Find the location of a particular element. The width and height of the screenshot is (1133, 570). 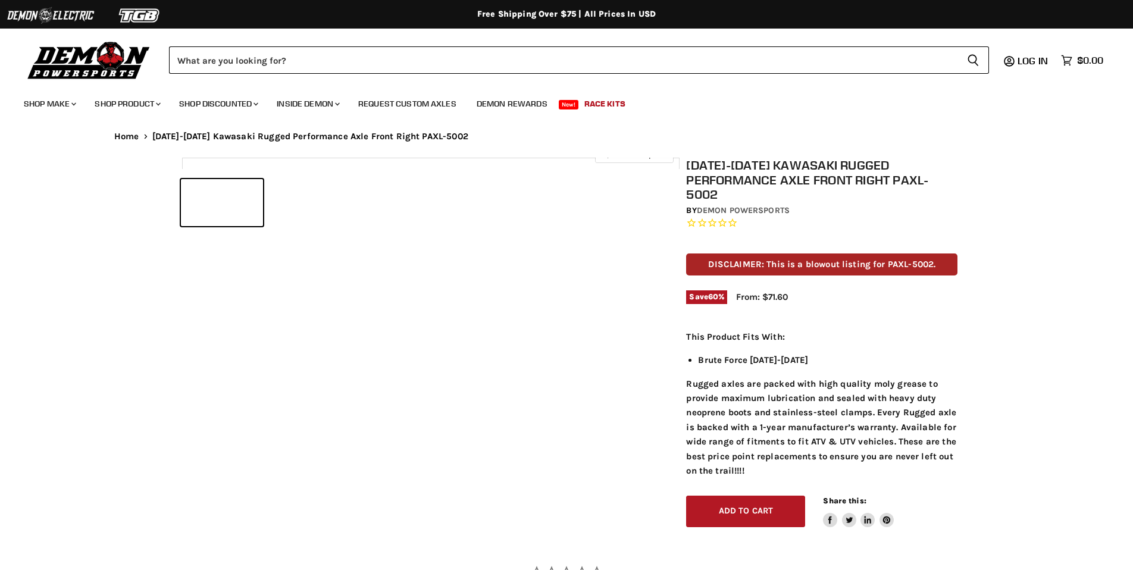

button: Add to cart is located at coordinates (745, 511).